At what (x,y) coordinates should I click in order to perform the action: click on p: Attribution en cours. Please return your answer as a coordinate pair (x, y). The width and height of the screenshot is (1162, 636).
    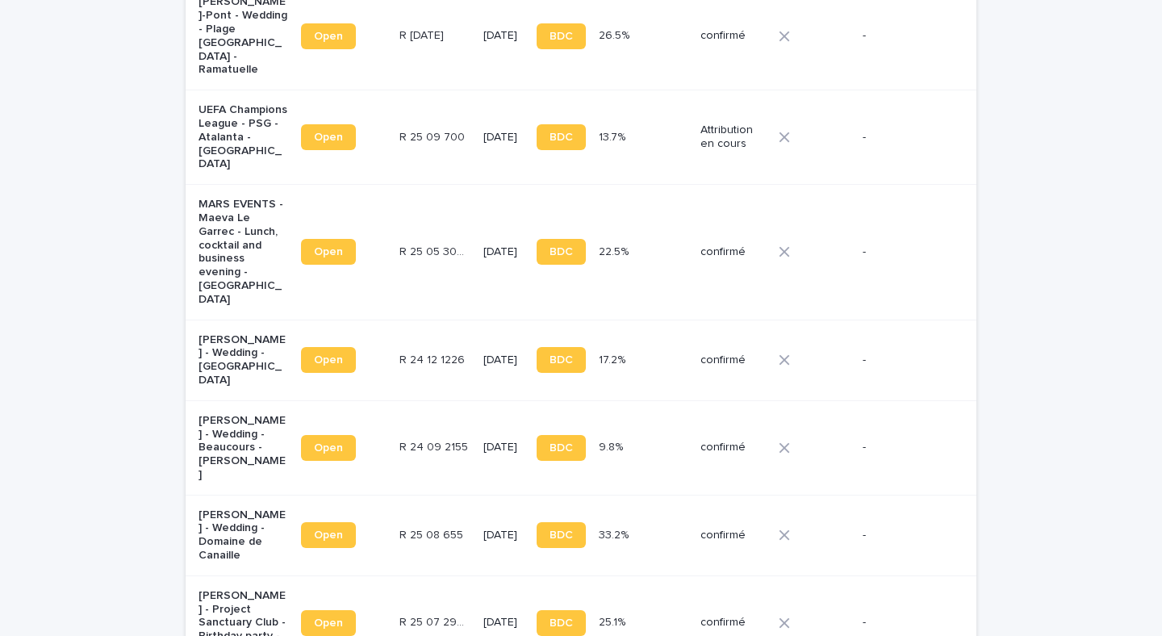
    Looking at the image, I should click on (733, 137).